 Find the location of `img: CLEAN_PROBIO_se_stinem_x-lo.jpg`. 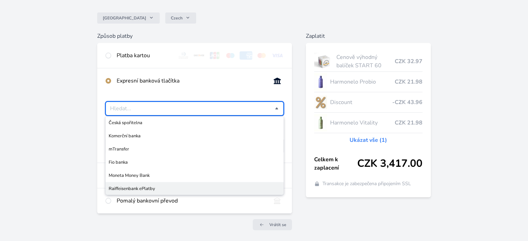

img: CLEAN_PROBIO_se_stinem_x-lo.jpg is located at coordinates (321, 82).